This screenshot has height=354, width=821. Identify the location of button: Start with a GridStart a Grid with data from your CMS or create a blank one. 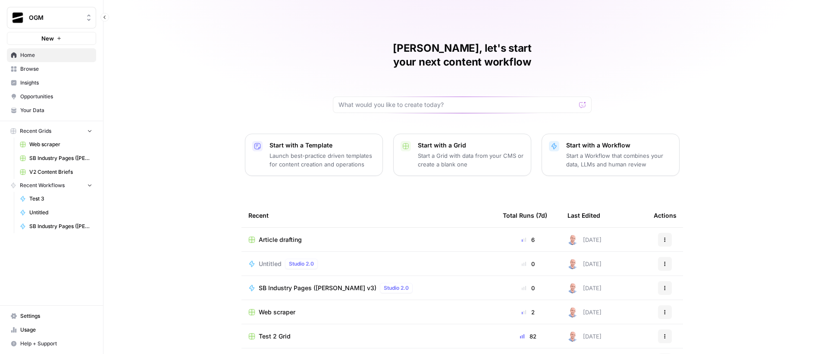
(462, 155).